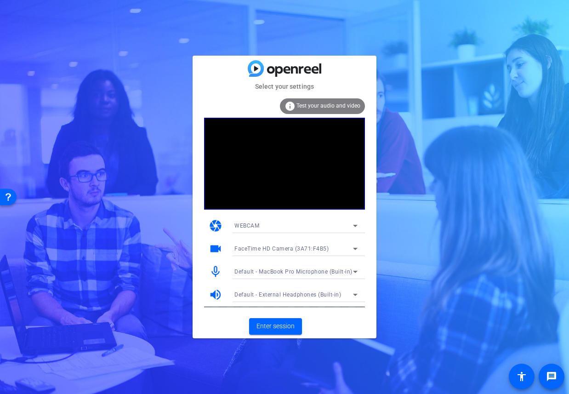  I want to click on mat-icon: mic_none, so click(216, 272).